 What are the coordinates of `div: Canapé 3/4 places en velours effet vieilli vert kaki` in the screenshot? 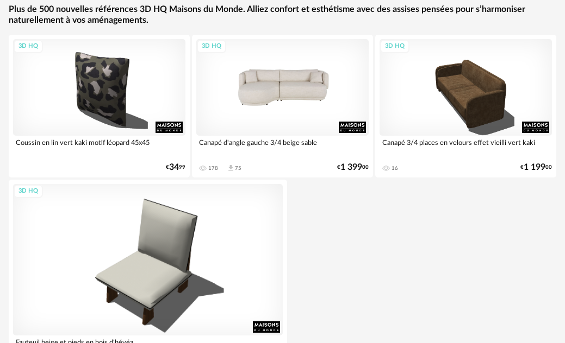 It's located at (465, 147).